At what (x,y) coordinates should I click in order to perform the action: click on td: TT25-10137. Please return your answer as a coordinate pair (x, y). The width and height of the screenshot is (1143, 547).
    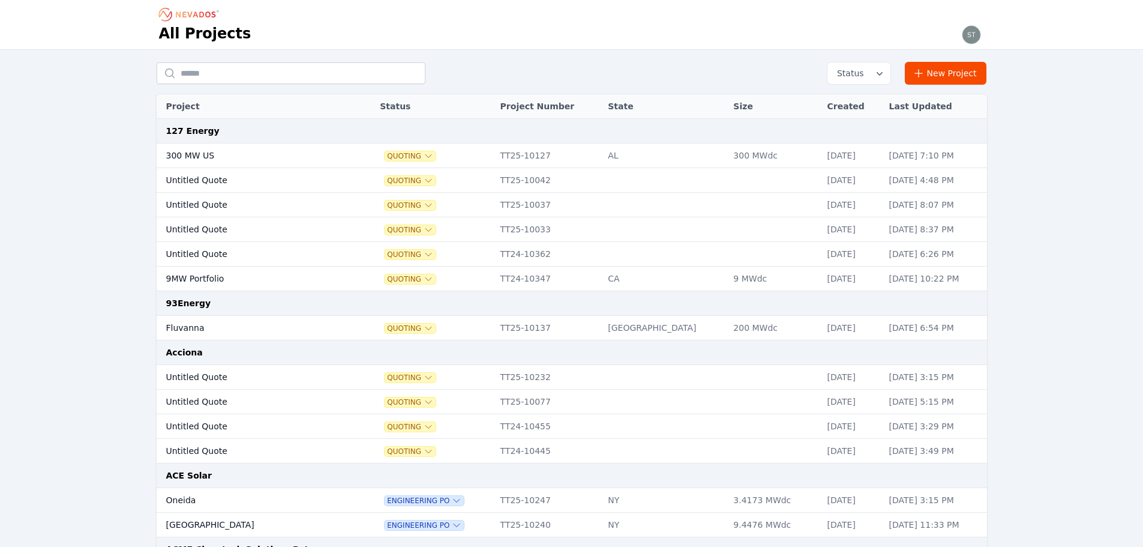
    Looking at the image, I should click on (549, 328).